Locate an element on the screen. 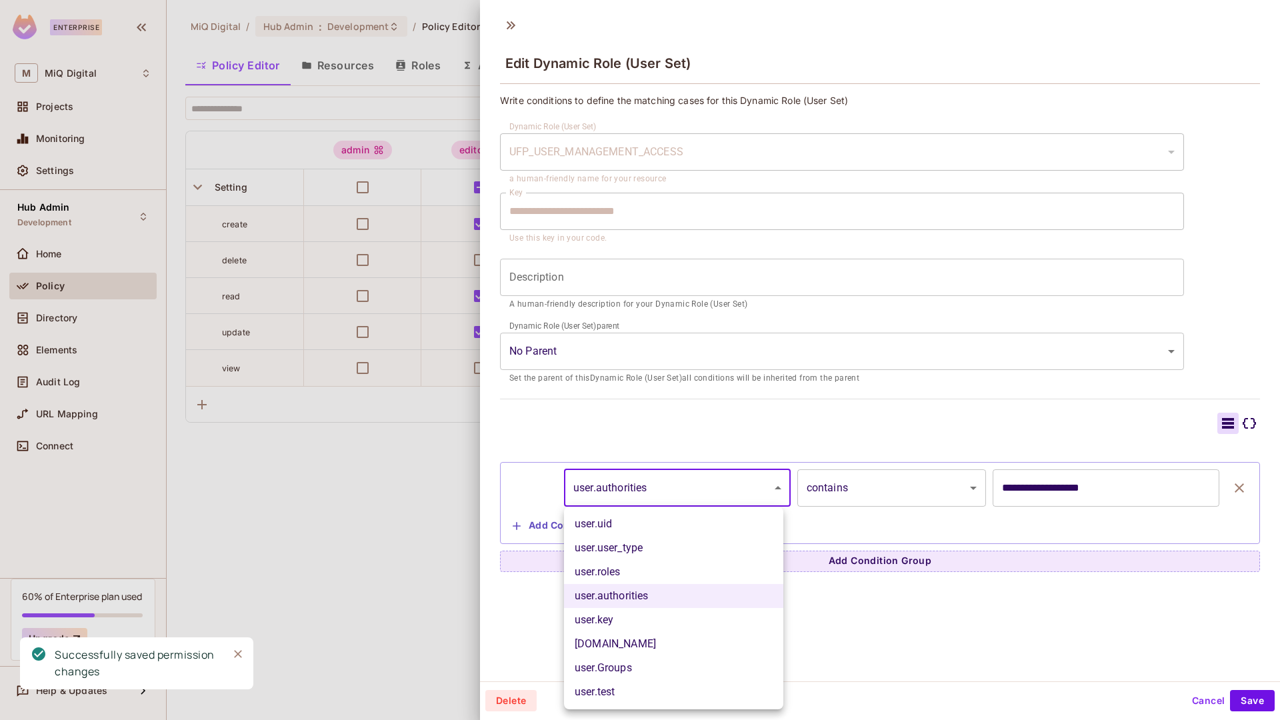 This screenshot has height=720, width=1280. li: user.Groups is located at coordinates (673, 668).